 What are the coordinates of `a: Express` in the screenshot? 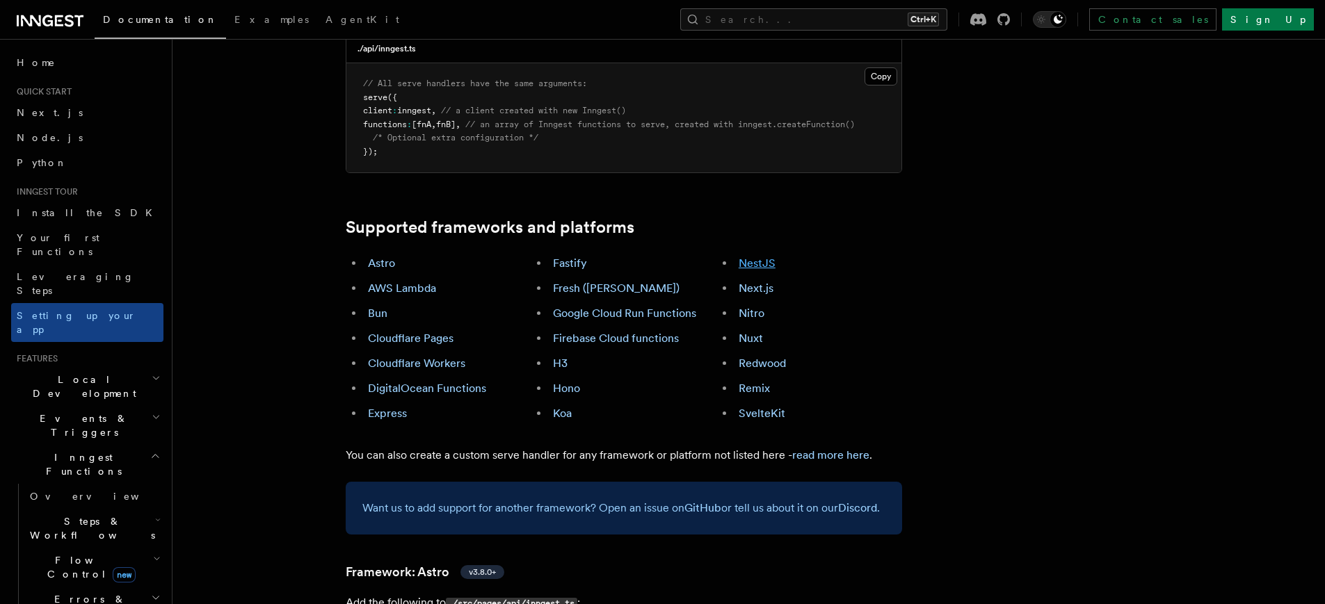 It's located at (387, 413).